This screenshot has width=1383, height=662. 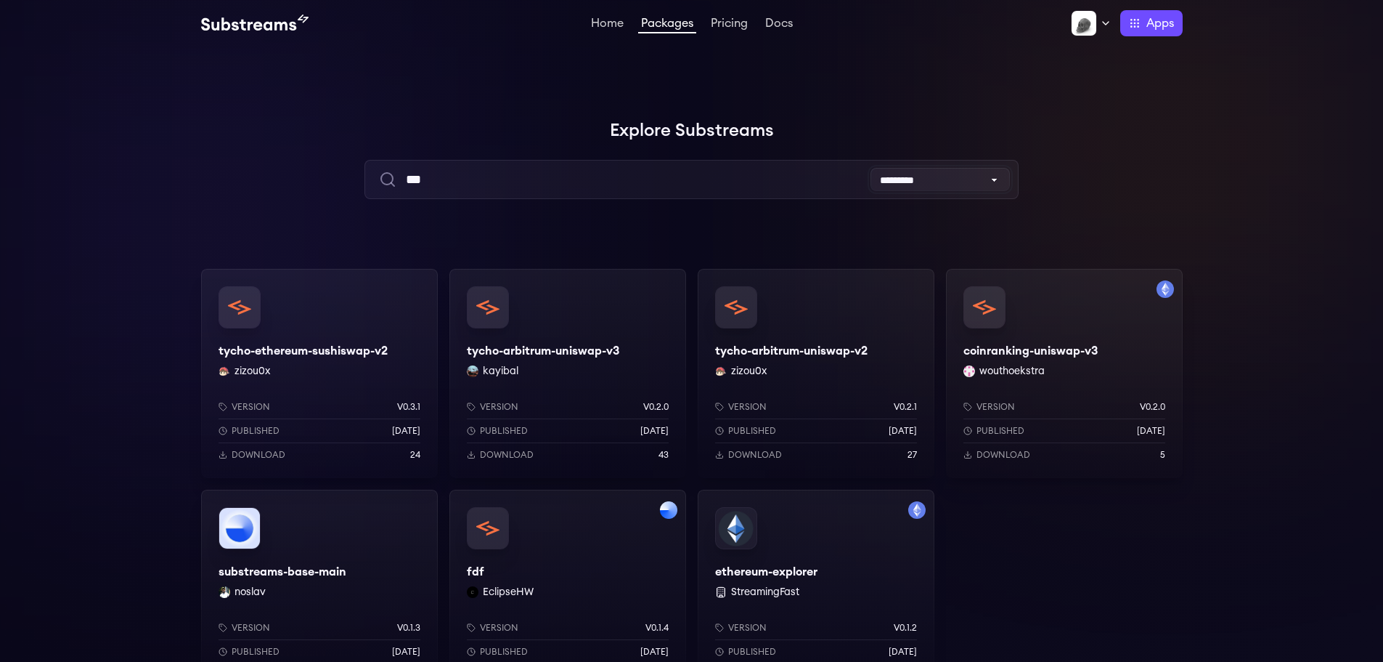 What do you see at coordinates (667, 25) in the screenshot?
I see `a: Packages` at bounding box center [667, 25].